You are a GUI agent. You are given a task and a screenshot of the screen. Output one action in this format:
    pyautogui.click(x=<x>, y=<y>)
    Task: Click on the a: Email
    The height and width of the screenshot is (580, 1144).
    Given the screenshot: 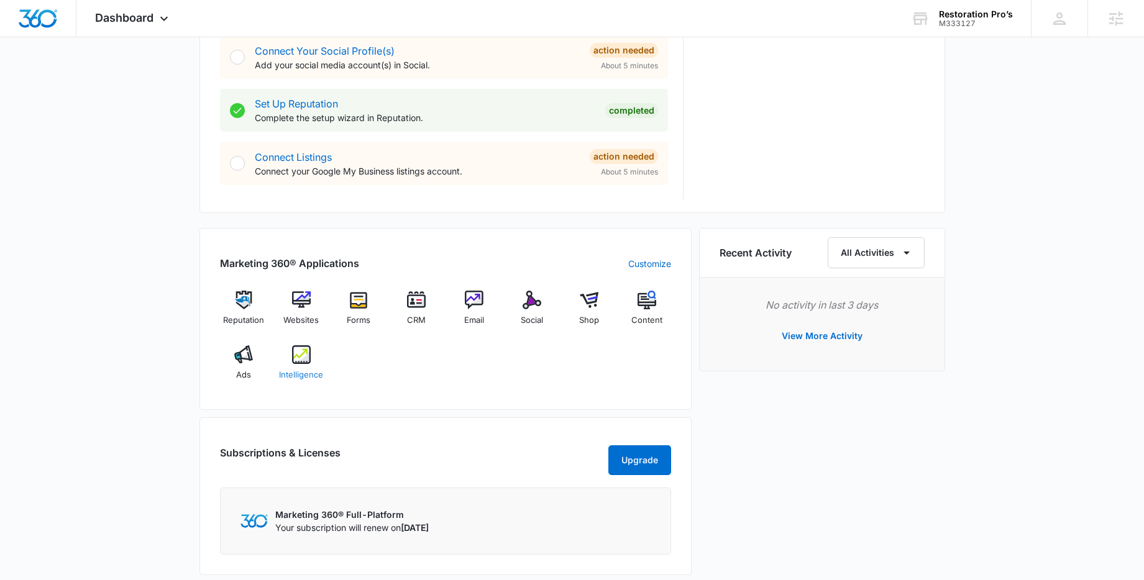 What is the action you would take?
    pyautogui.click(x=474, y=313)
    